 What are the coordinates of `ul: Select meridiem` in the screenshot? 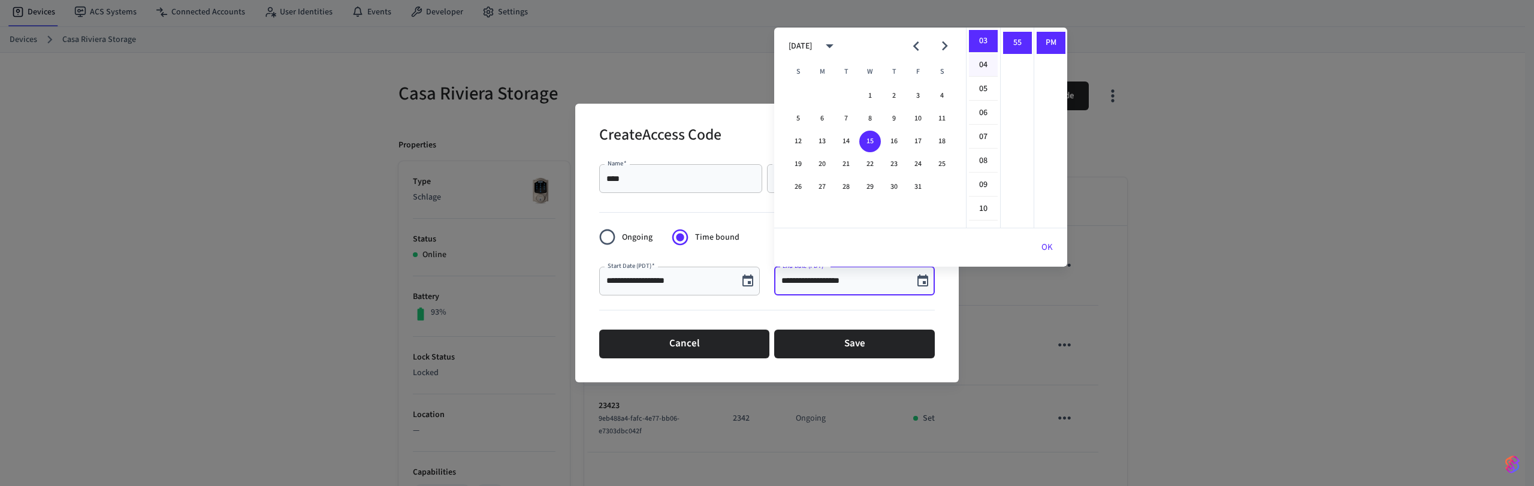 It's located at (1050, 128).